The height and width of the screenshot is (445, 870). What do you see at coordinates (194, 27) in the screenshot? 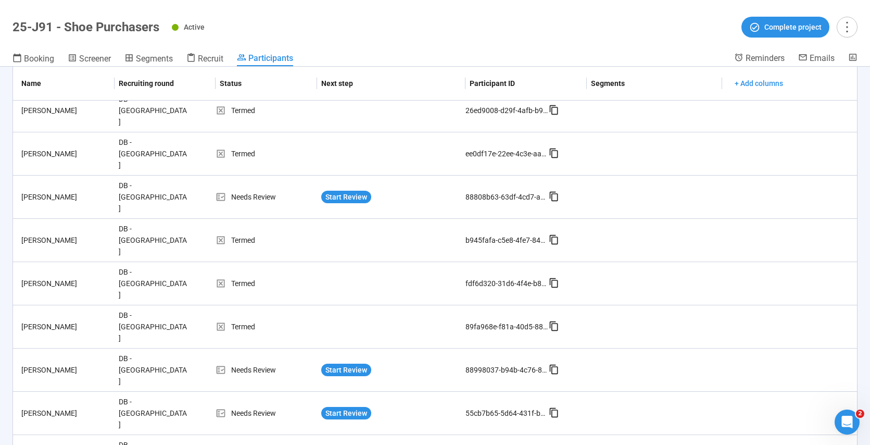
I see `span: Active` at bounding box center [194, 27].